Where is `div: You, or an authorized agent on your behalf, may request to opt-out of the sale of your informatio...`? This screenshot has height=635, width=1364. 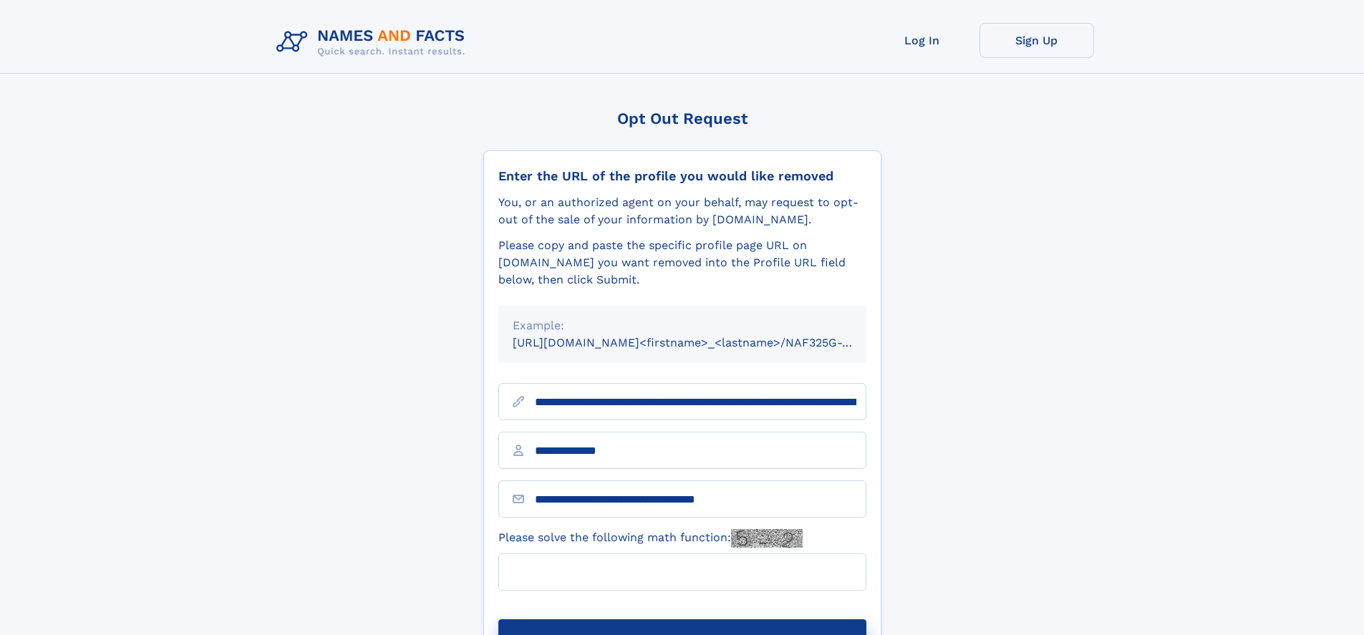
div: You, or an authorized agent on your behalf, may request to opt-out of the sale of your informatio... is located at coordinates (682, 211).